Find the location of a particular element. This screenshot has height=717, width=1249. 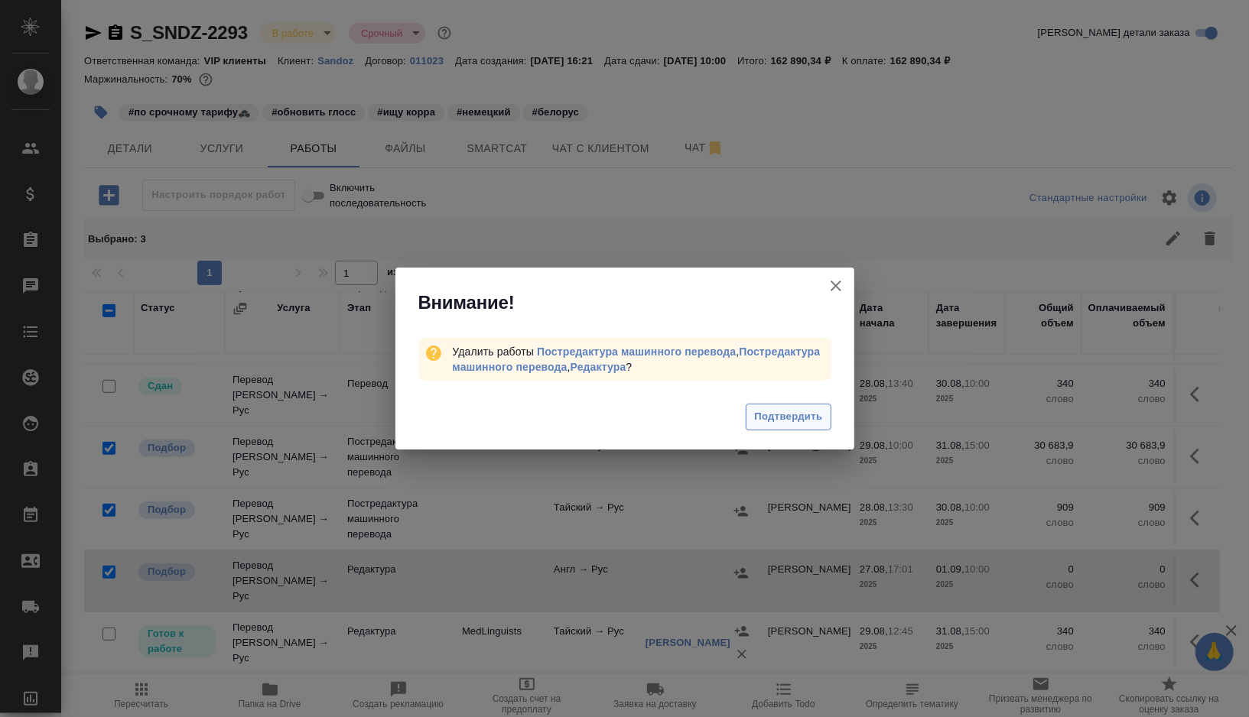

a: Постредактура машинного перевода is located at coordinates (636, 352).